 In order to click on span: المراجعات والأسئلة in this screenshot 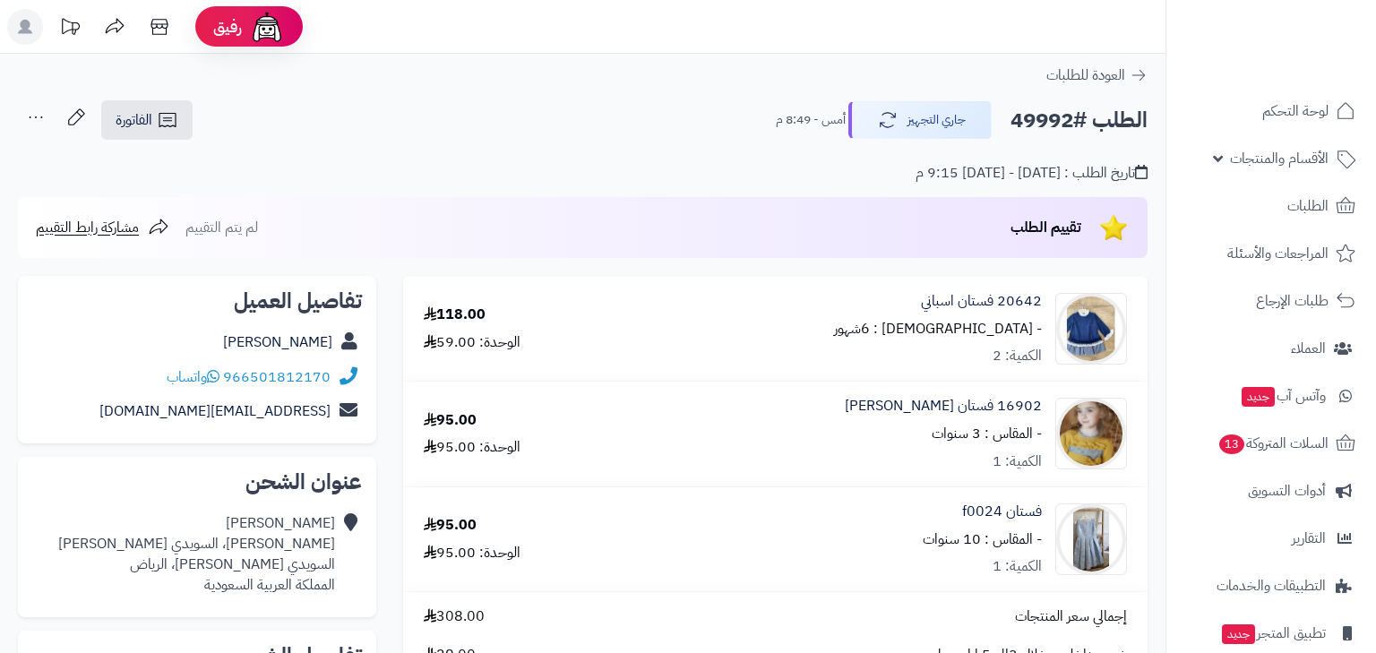, I will do `click(1278, 254)`.